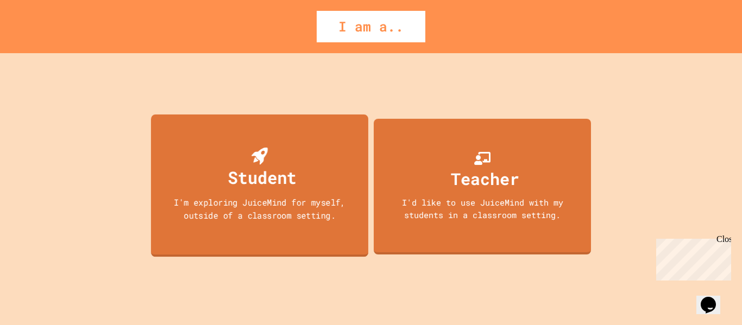 The image size is (742, 325). I want to click on div: I am a.., so click(371, 27).